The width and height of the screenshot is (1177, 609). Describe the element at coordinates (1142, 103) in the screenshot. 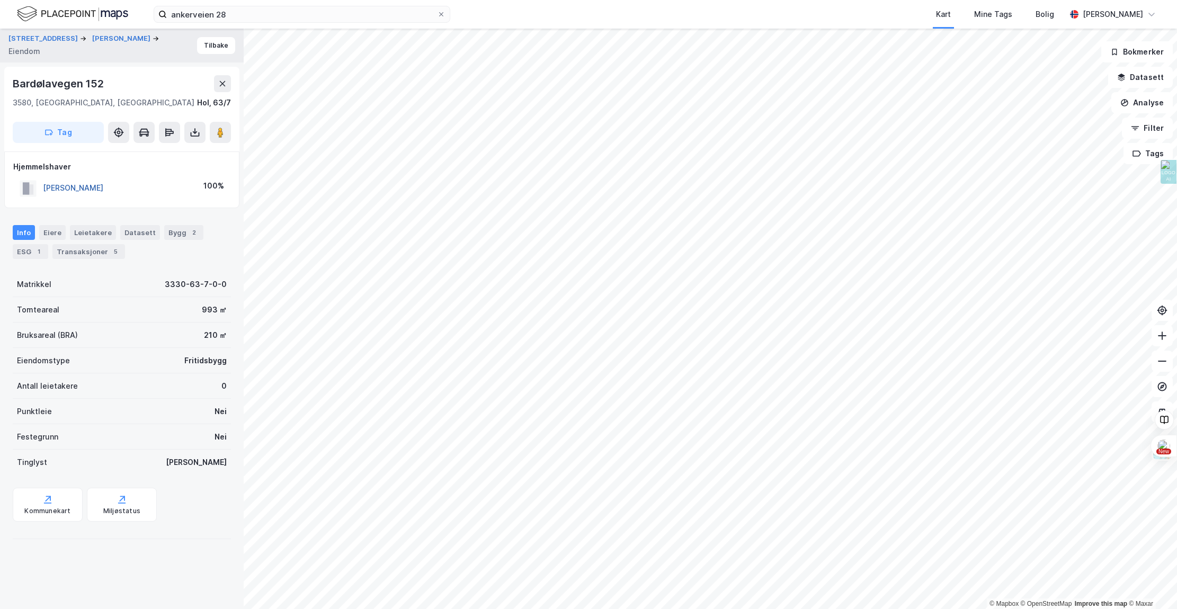

I see `button: Analyse` at that location.